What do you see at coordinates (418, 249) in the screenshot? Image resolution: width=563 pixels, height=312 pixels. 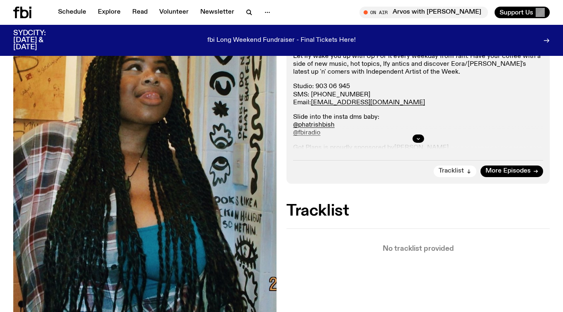 I see `p: No tracklist provided` at bounding box center [418, 249].